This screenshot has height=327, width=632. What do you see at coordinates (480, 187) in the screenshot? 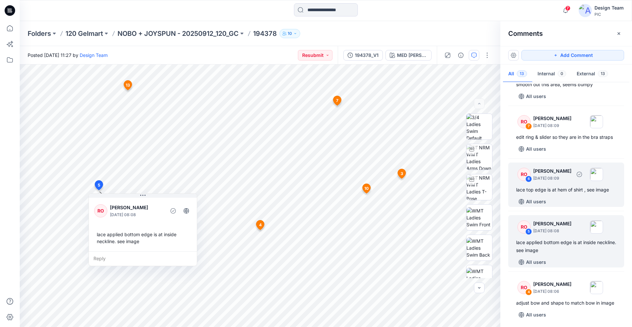
I see `img: TT NRM WMT Ladies T-Pose` at bounding box center [480, 187].